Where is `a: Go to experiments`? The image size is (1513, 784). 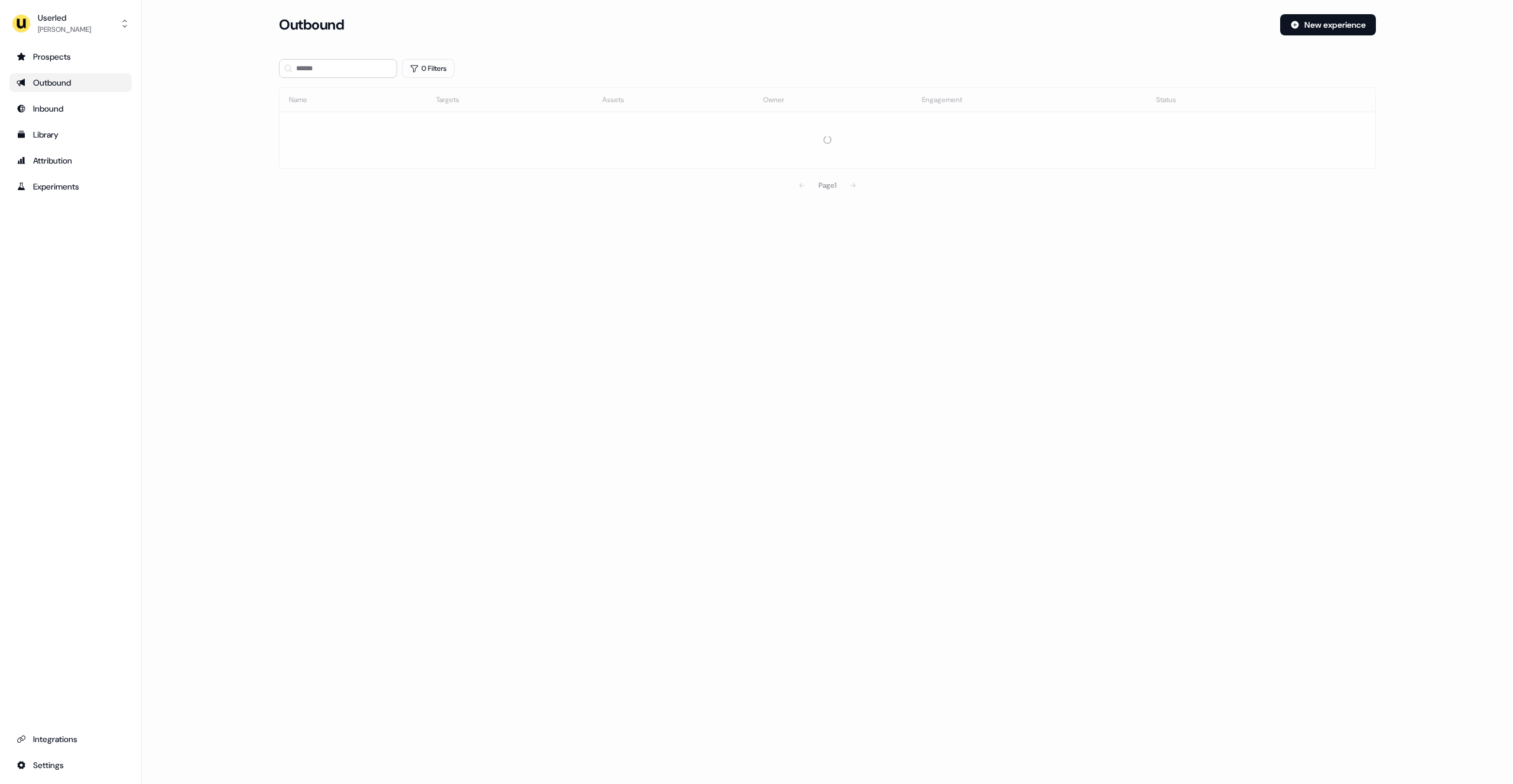
a: Go to experiments is located at coordinates (71, 187).